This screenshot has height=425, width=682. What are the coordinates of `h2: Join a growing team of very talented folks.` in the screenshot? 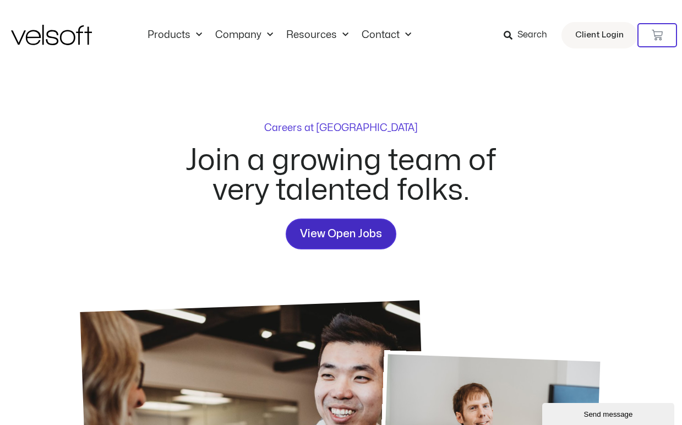 It's located at (341, 175).